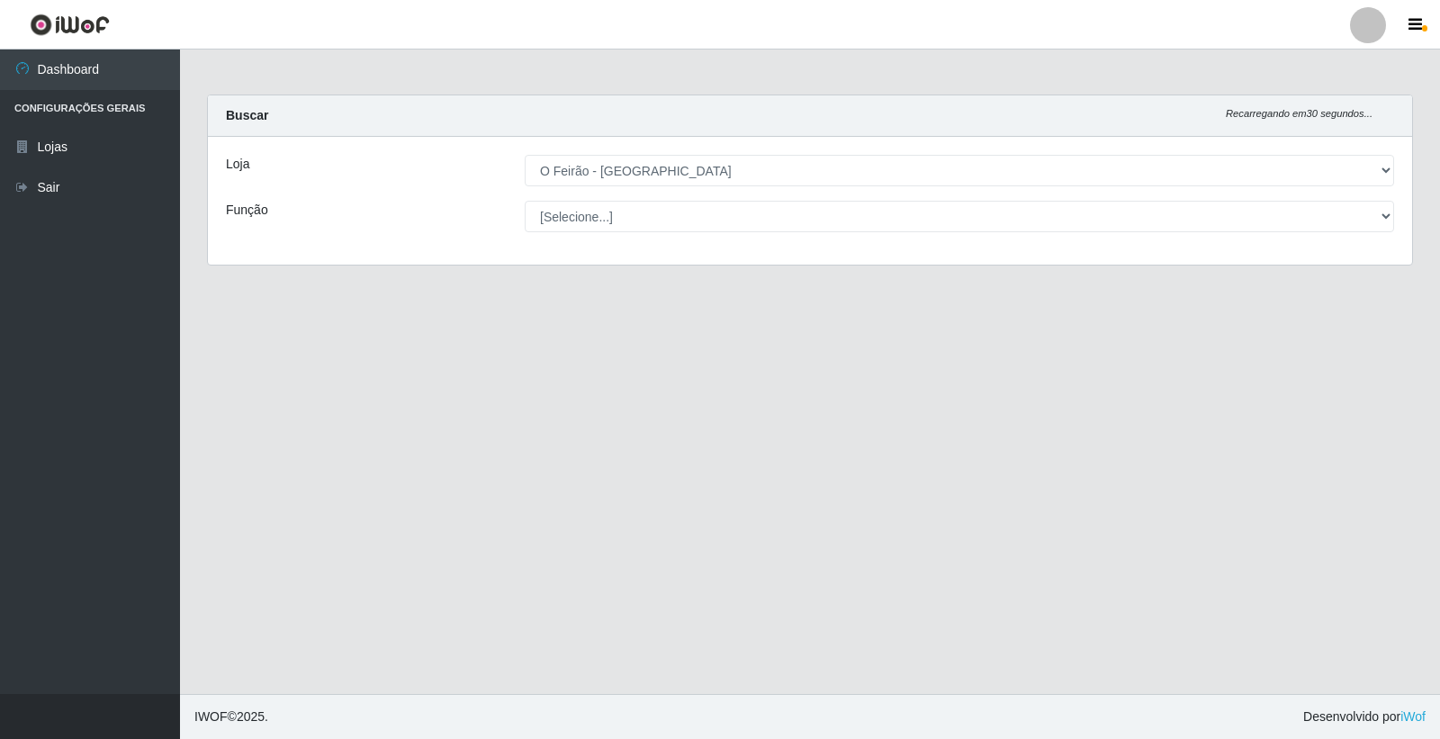 The height and width of the screenshot is (739, 1440). What do you see at coordinates (231, 716) in the screenshot?
I see `span: © 2025 .` at bounding box center [231, 716].